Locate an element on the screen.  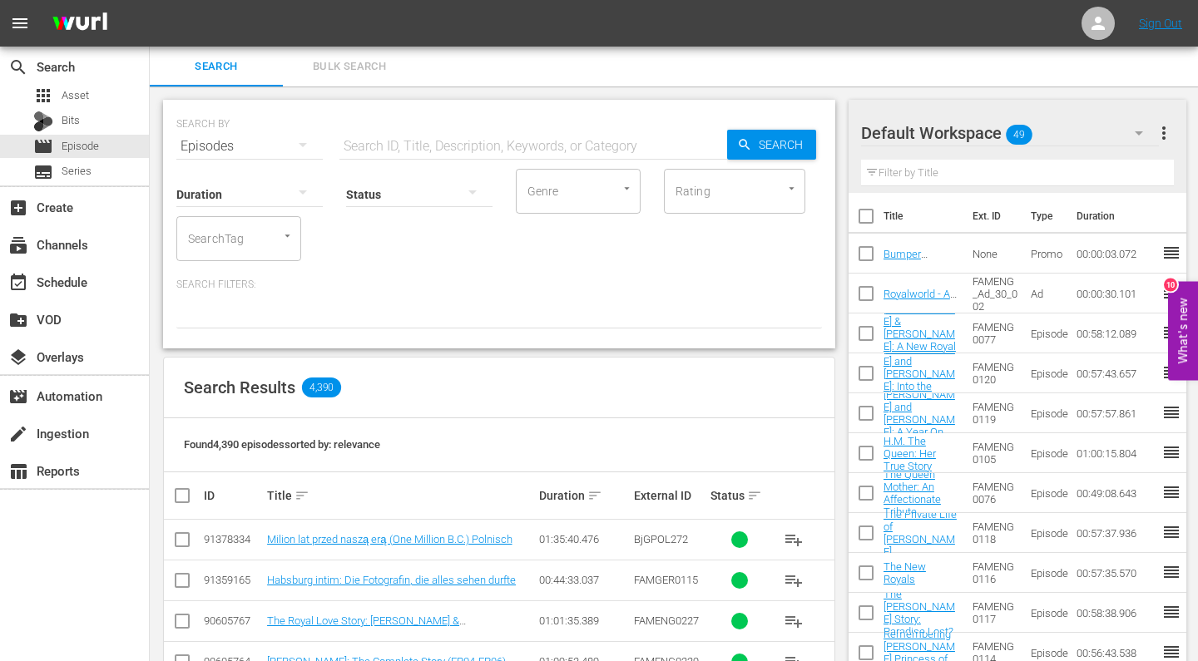
td: 00:57:37.936 is located at coordinates (1115, 533).